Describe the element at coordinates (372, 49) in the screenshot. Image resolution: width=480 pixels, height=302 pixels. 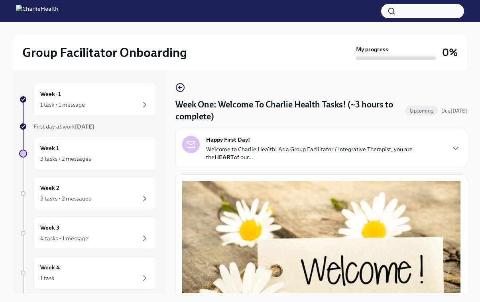
I see `strong: My progress` at that location.